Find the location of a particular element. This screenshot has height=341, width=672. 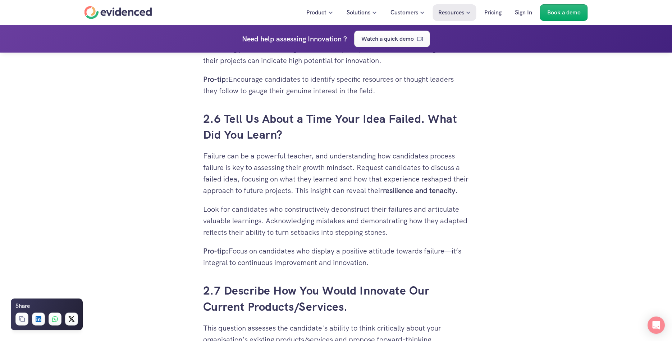

p: Customers is located at coordinates (404, 13).